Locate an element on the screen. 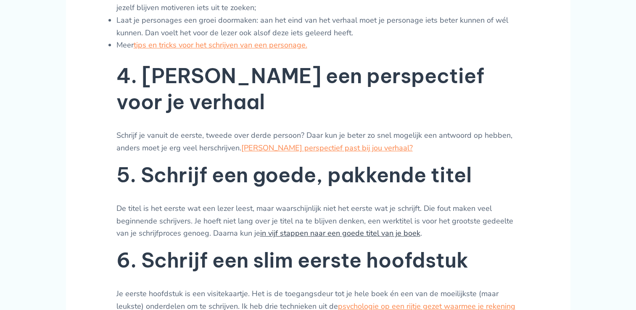 This screenshot has height=310, width=636. li: Laat je personages een groei doormaken: aan het eind van het verhaal moet je personage iets beter... is located at coordinates (318, 26).